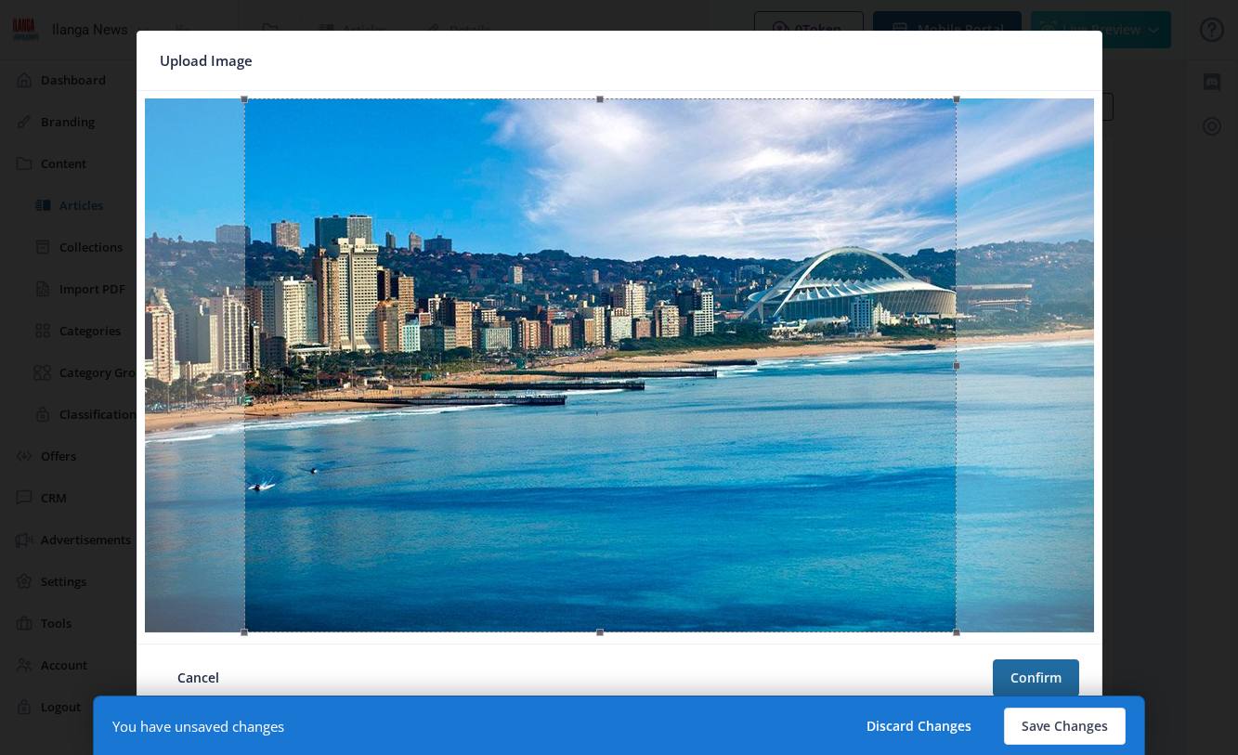 The image size is (1238, 755). Describe the element at coordinates (918, 726) in the screenshot. I see `button: Discard Changes` at that location.